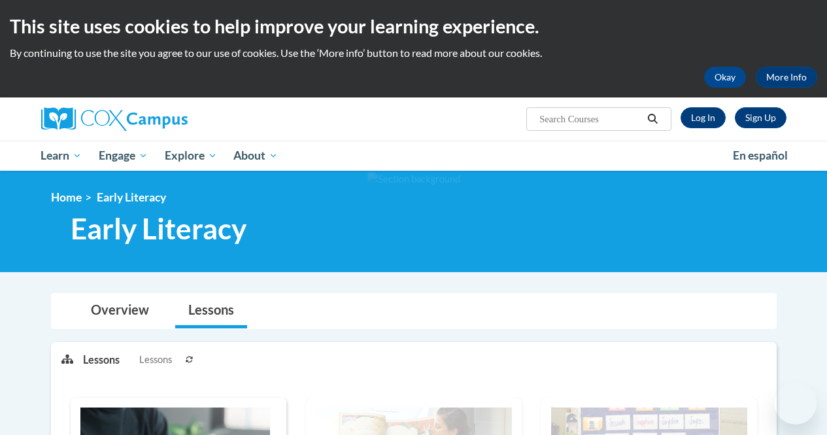 The width and height of the screenshot is (827, 435). I want to click on input: Search Courses, so click(591, 119).